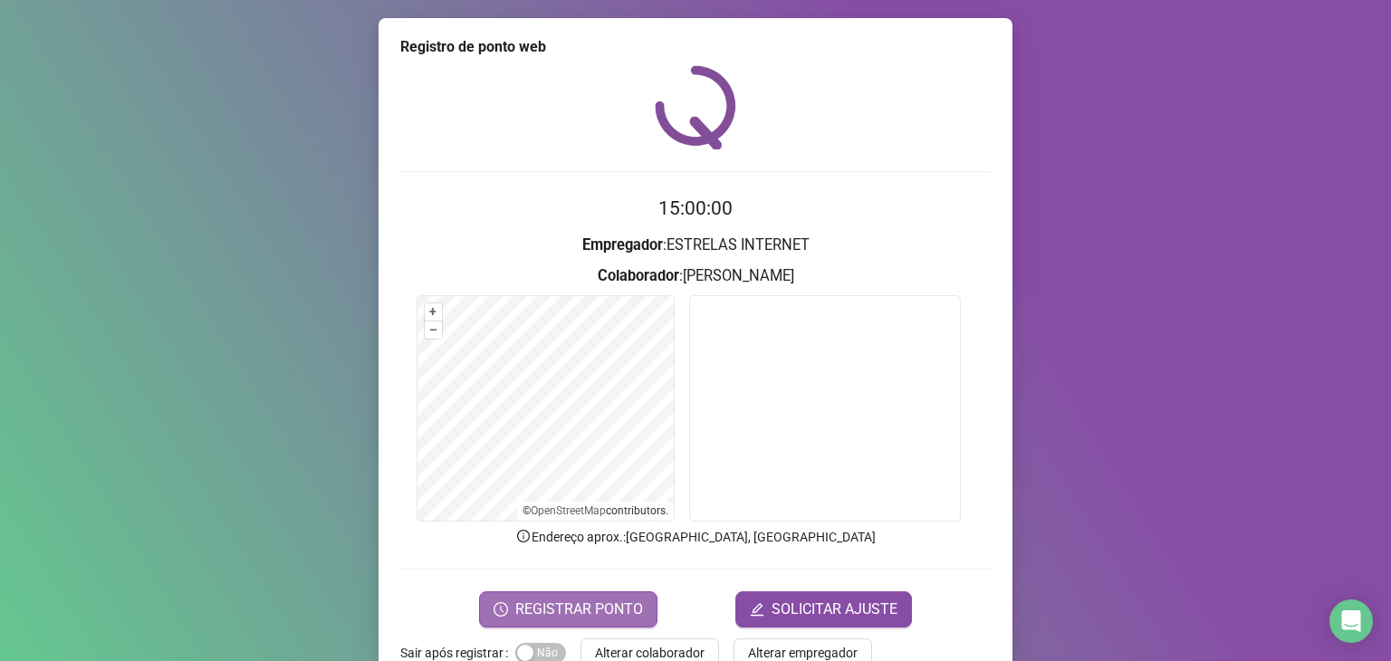 This screenshot has width=1391, height=661. Describe the element at coordinates (823, 609) in the screenshot. I see `button: editSOLICITAR AJUSTE` at that location.